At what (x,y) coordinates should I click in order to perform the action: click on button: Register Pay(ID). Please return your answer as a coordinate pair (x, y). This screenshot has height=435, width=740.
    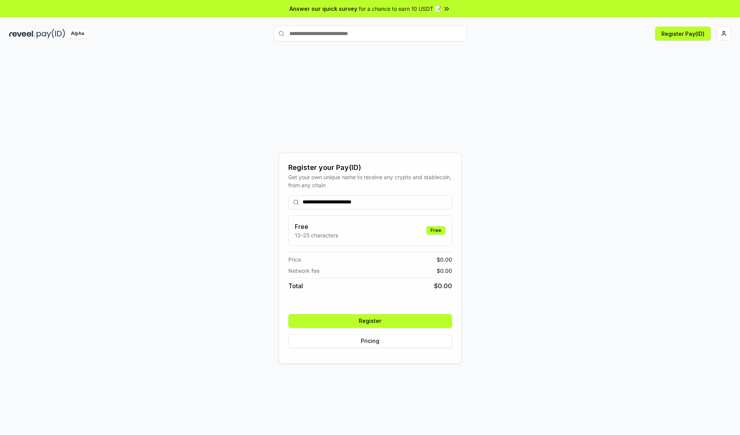
    Looking at the image, I should click on (683, 34).